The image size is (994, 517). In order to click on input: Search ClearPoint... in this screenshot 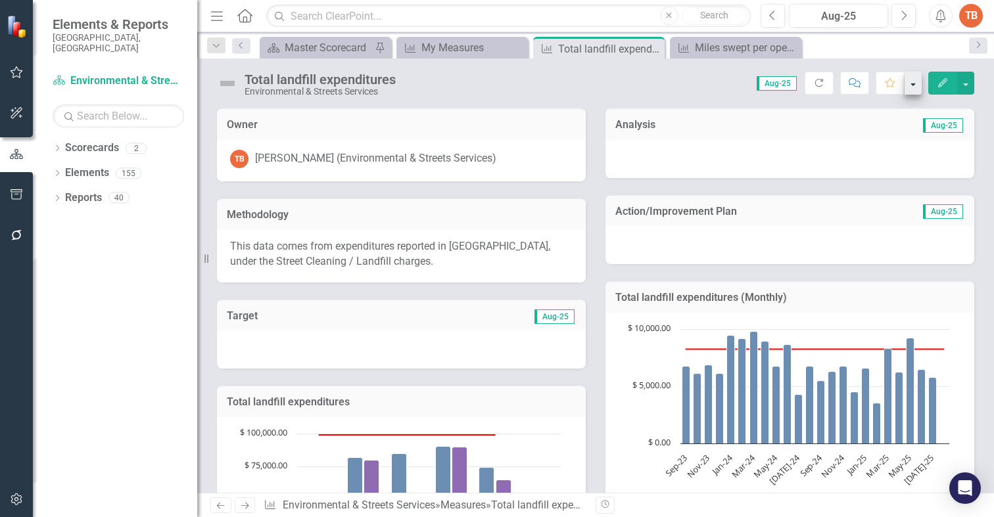, I will do `click(508, 16)`.